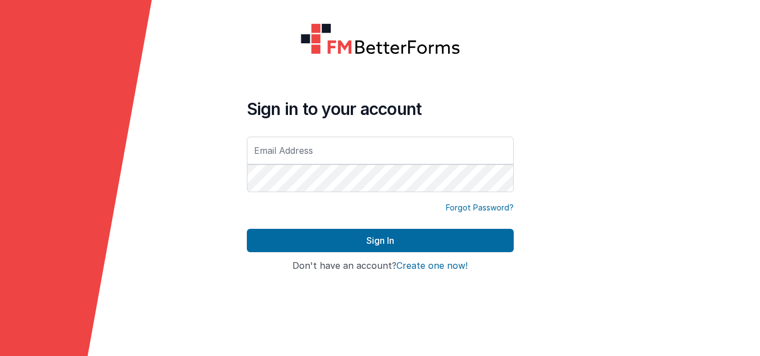 Image resolution: width=760 pixels, height=356 pixels. Describe the element at coordinates (380, 241) in the screenshot. I see `button: Sign In` at that location.